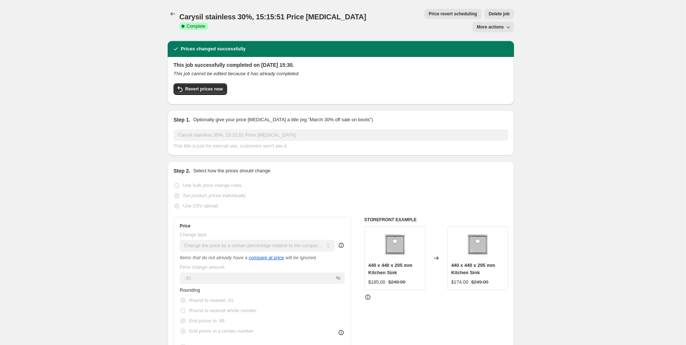  I want to click on h2: Step 2., so click(182, 171).